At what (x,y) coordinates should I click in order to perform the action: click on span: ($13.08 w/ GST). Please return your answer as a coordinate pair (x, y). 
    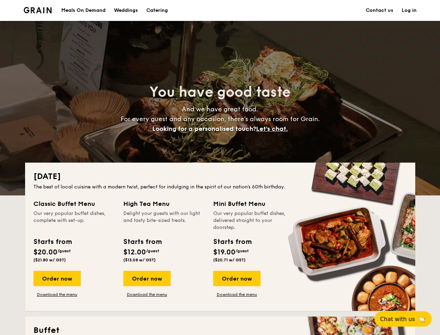
    Looking at the image, I should click on (139, 260).